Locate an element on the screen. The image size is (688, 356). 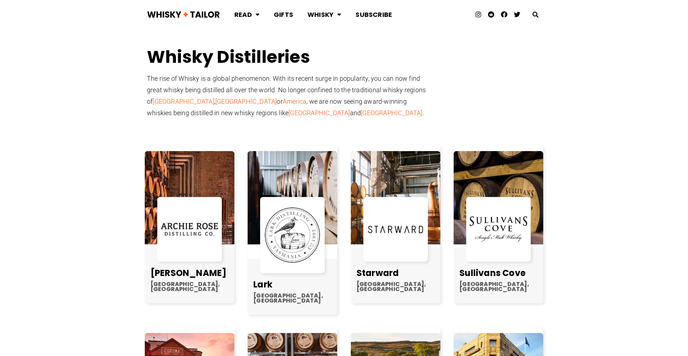
a: Subscribe is located at coordinates (374, 14).